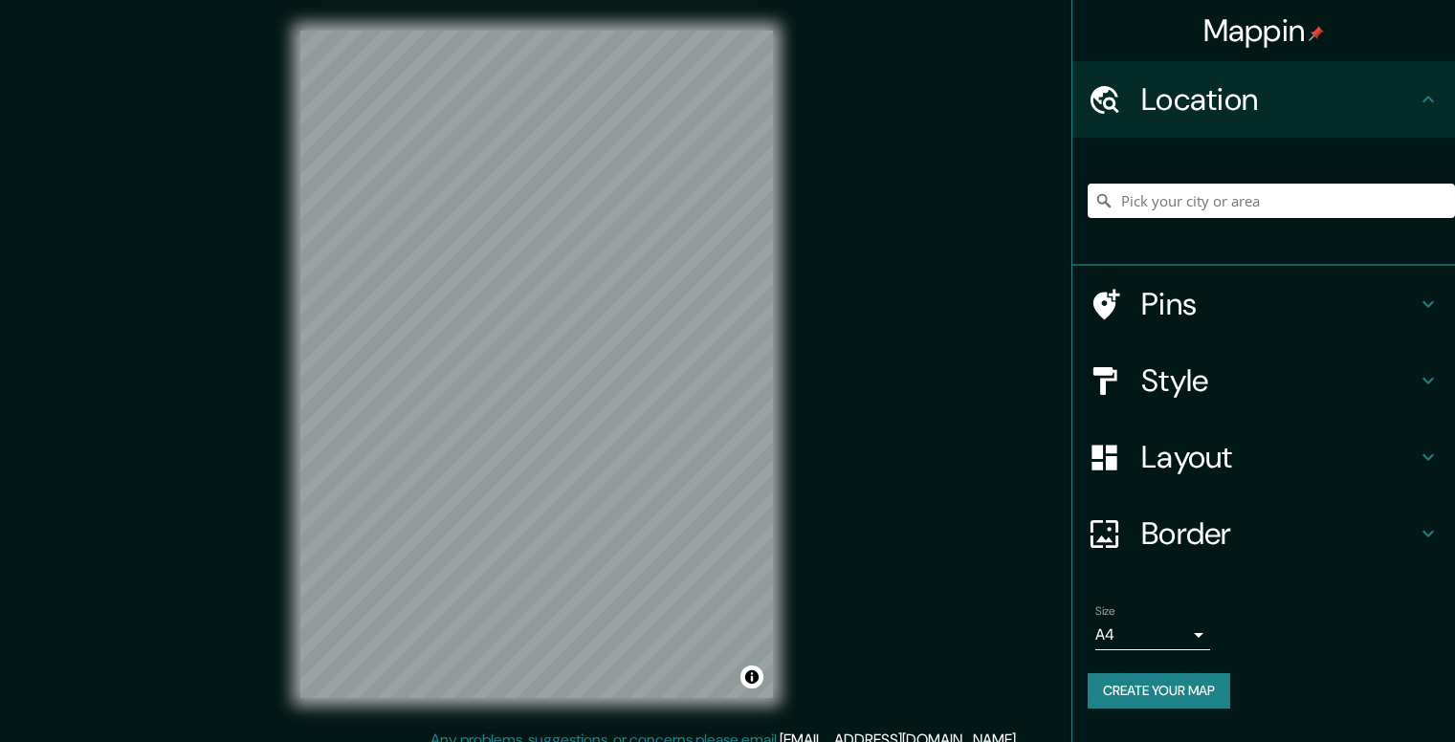  What do you see at coordinates (1279, 304) in the screenshot?
I see `h4: Pins` at bounding box center [1279, 304].